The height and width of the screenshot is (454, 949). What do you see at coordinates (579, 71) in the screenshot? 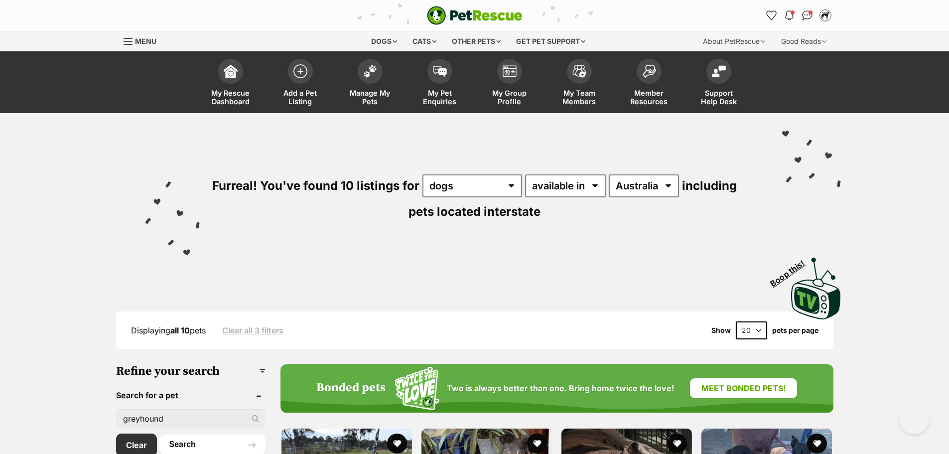
I see `img: team-members-icon-5396bd8760b3fe7c0b43da4ab00e1e3bb1a5d9ba89233759b79545d2d3fc5d0d.svg` at bounding box center [579, 71].